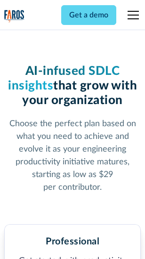 This screenshot has height=259, width=145. Describe the element at coordinates (132, 15) in the screenshot. I see `div: menu` at that location.